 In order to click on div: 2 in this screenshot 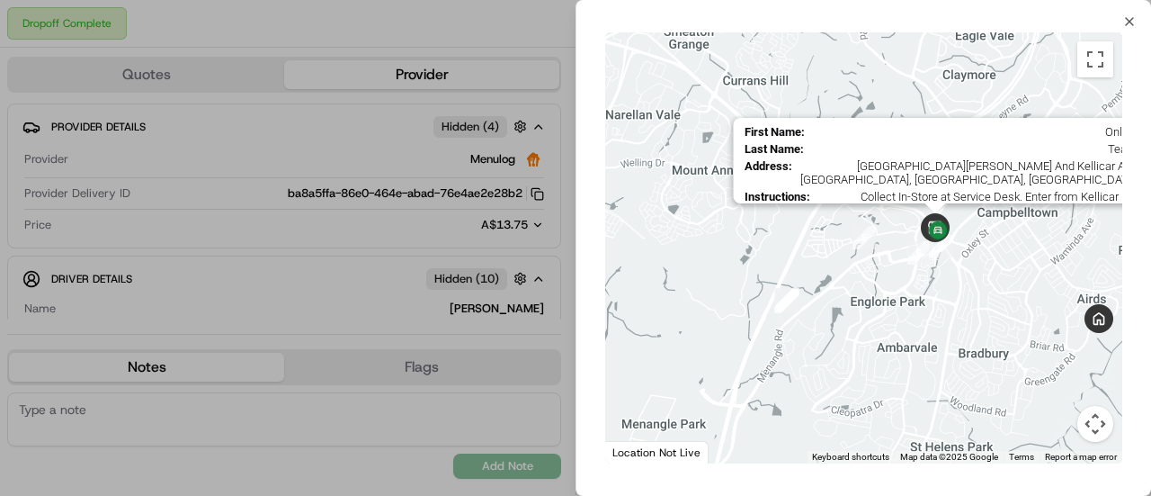, I will do `click(788, 300)`.